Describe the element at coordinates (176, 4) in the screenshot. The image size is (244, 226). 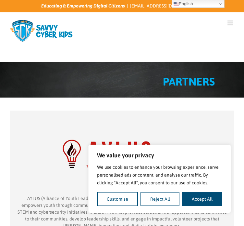
I see `img: en` at that location.